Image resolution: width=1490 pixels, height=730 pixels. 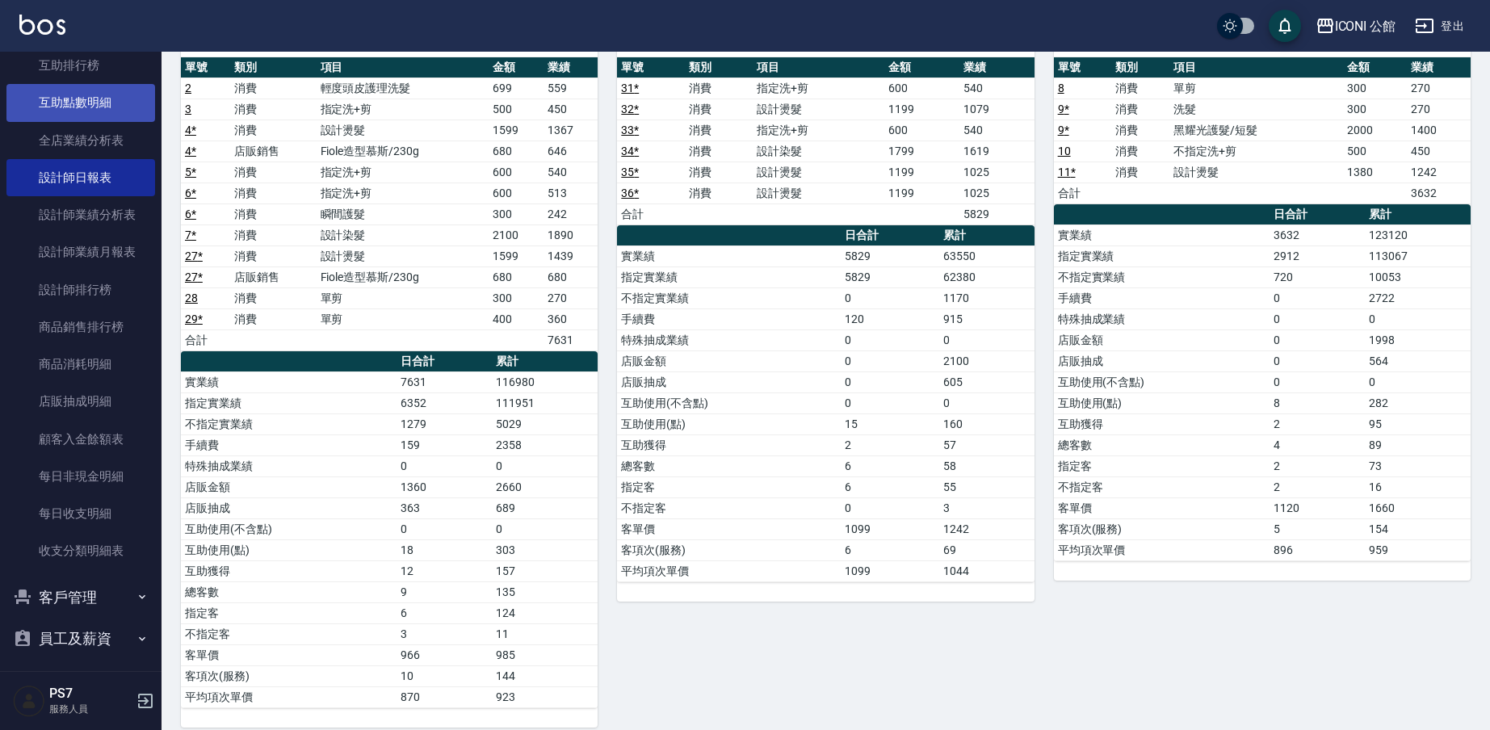 I want to click on td: 6, so click(x=444, y=613).